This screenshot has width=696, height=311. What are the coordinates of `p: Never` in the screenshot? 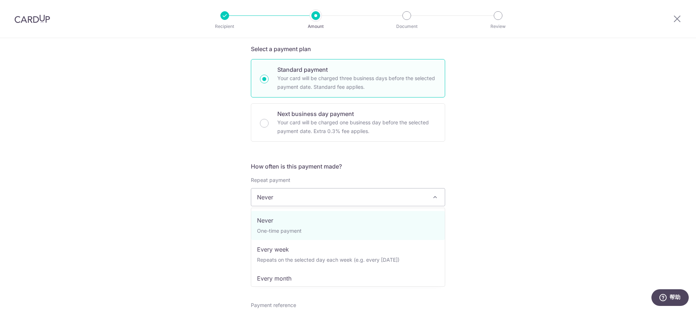 It's located at (348, 220).